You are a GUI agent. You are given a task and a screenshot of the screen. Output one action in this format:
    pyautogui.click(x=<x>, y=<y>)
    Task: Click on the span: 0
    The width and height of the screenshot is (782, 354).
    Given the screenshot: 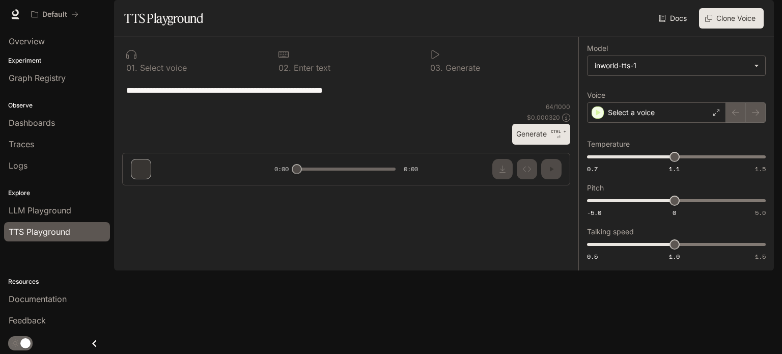 What is the action you would take?
    pyautogui.click(x=674, y=212)
    